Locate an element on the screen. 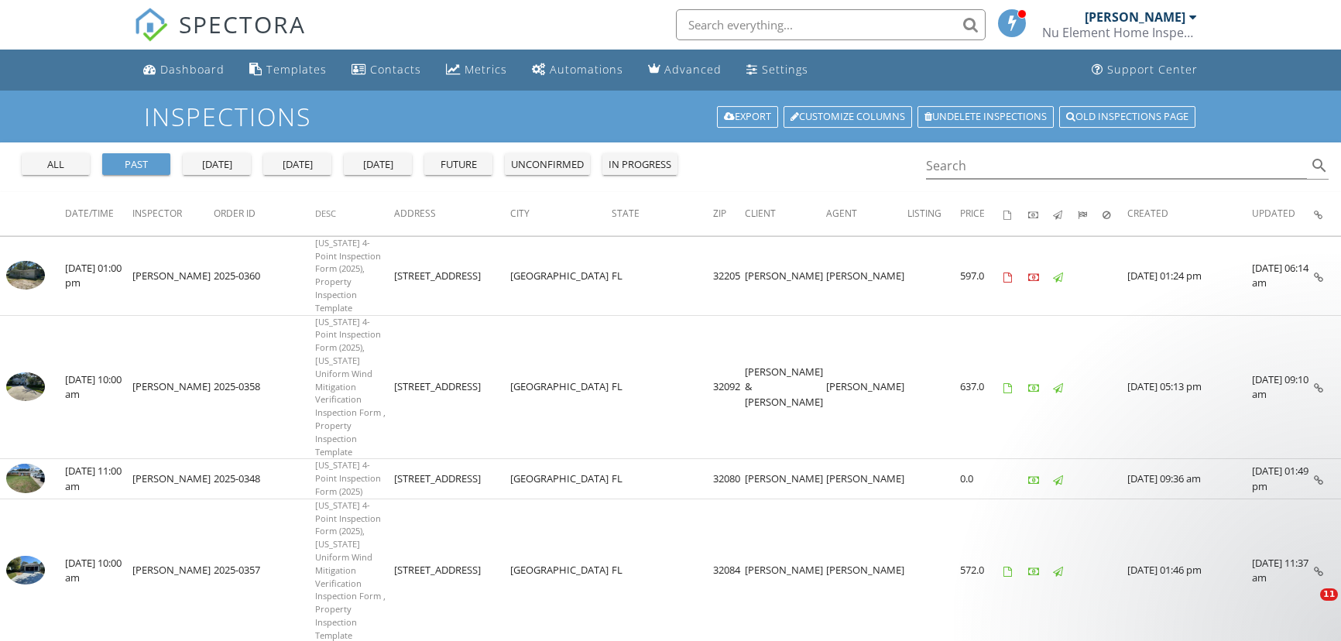 This screenshot has width=1341, height=641. td: 637.0 is located at coordinates (982, 387).